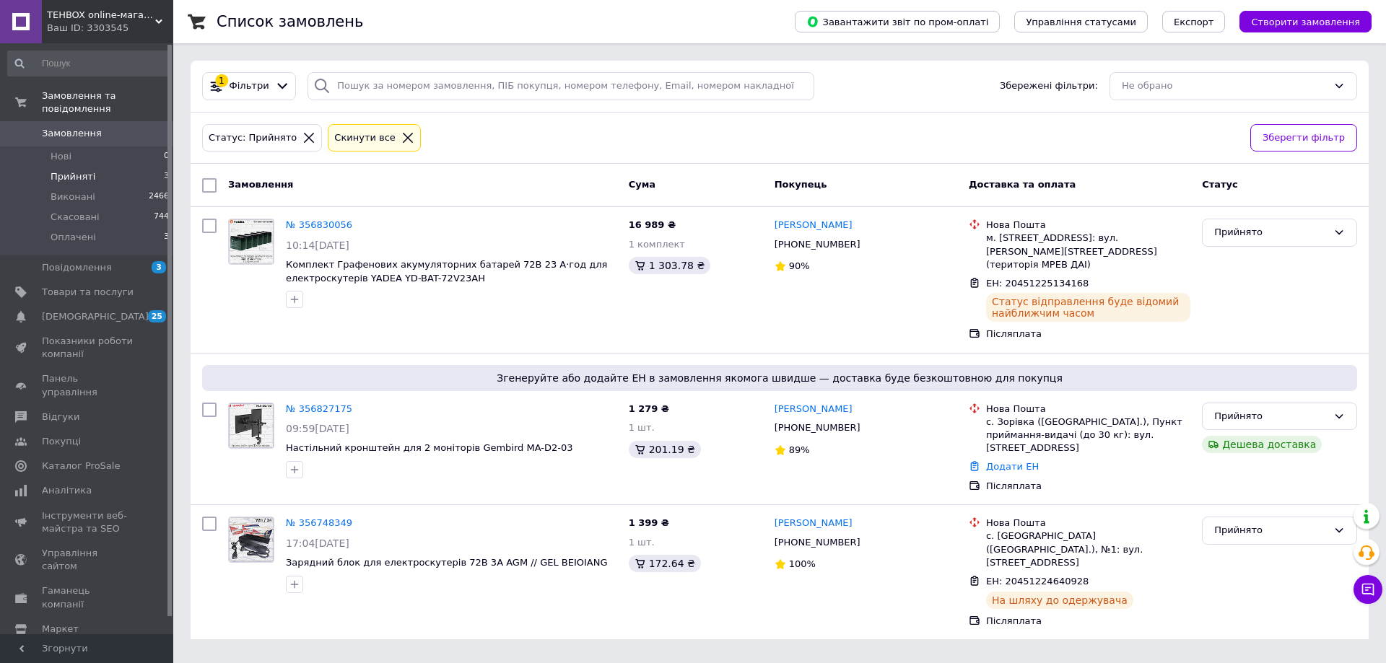  What do you see at coordinates (1194, 22) in the screenshot?
I see `span: Експорт` at bounding box center [1194, 22].